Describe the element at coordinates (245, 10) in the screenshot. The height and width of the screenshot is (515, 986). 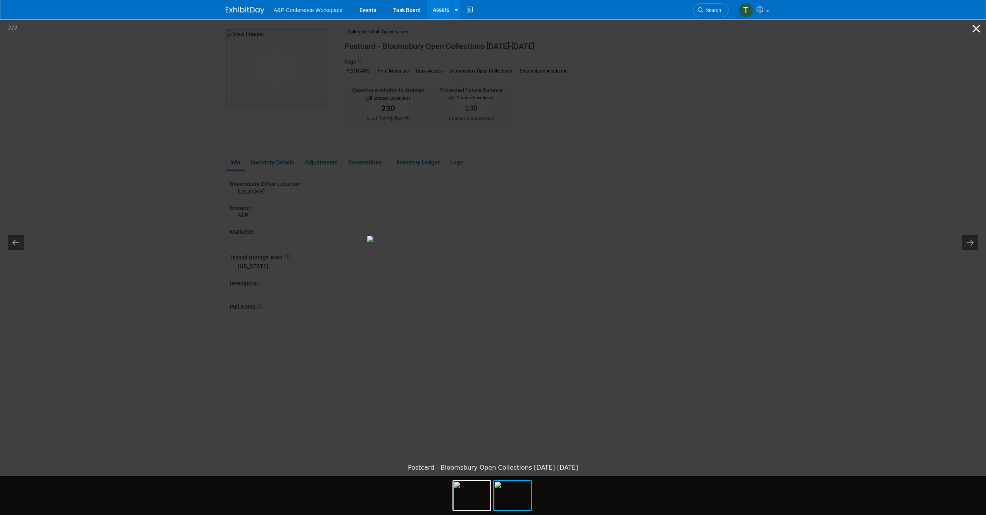
I see `img: ExhibitDay` at that location.